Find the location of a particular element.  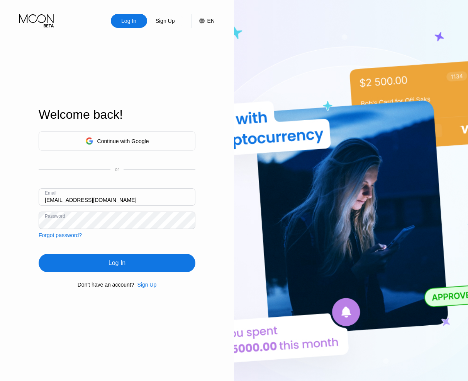

div: Forgot password? is located at coordinates (60, 235).